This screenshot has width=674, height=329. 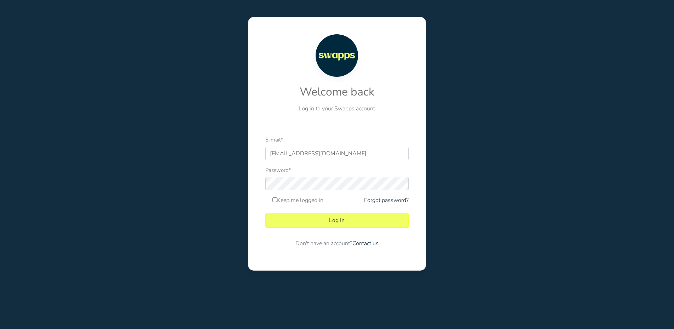 I want to click on h2: Welcome back, so click(x=337, y=92).